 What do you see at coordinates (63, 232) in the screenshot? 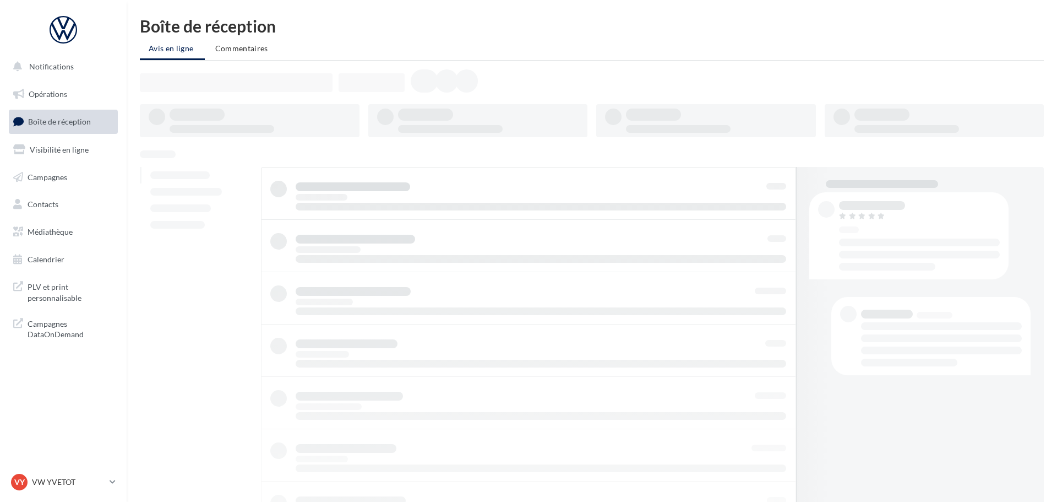
I see `a: Médiathèque` at bounding box center [63, 232].